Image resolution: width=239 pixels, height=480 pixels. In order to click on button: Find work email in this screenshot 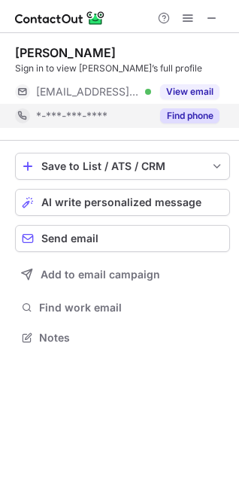, I will do `click(123, 308)`.